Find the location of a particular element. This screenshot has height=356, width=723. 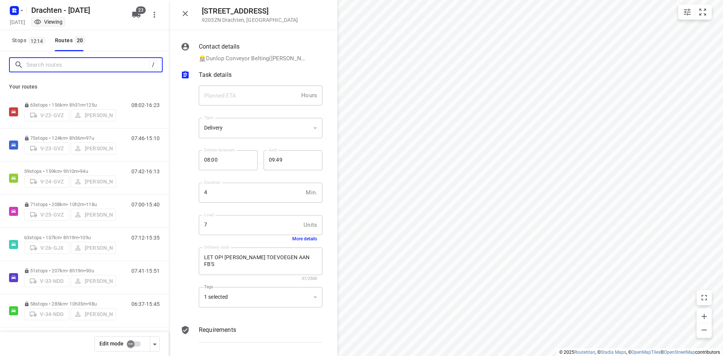

p: 07:42-16:13 is located at coordinates (145, 171).